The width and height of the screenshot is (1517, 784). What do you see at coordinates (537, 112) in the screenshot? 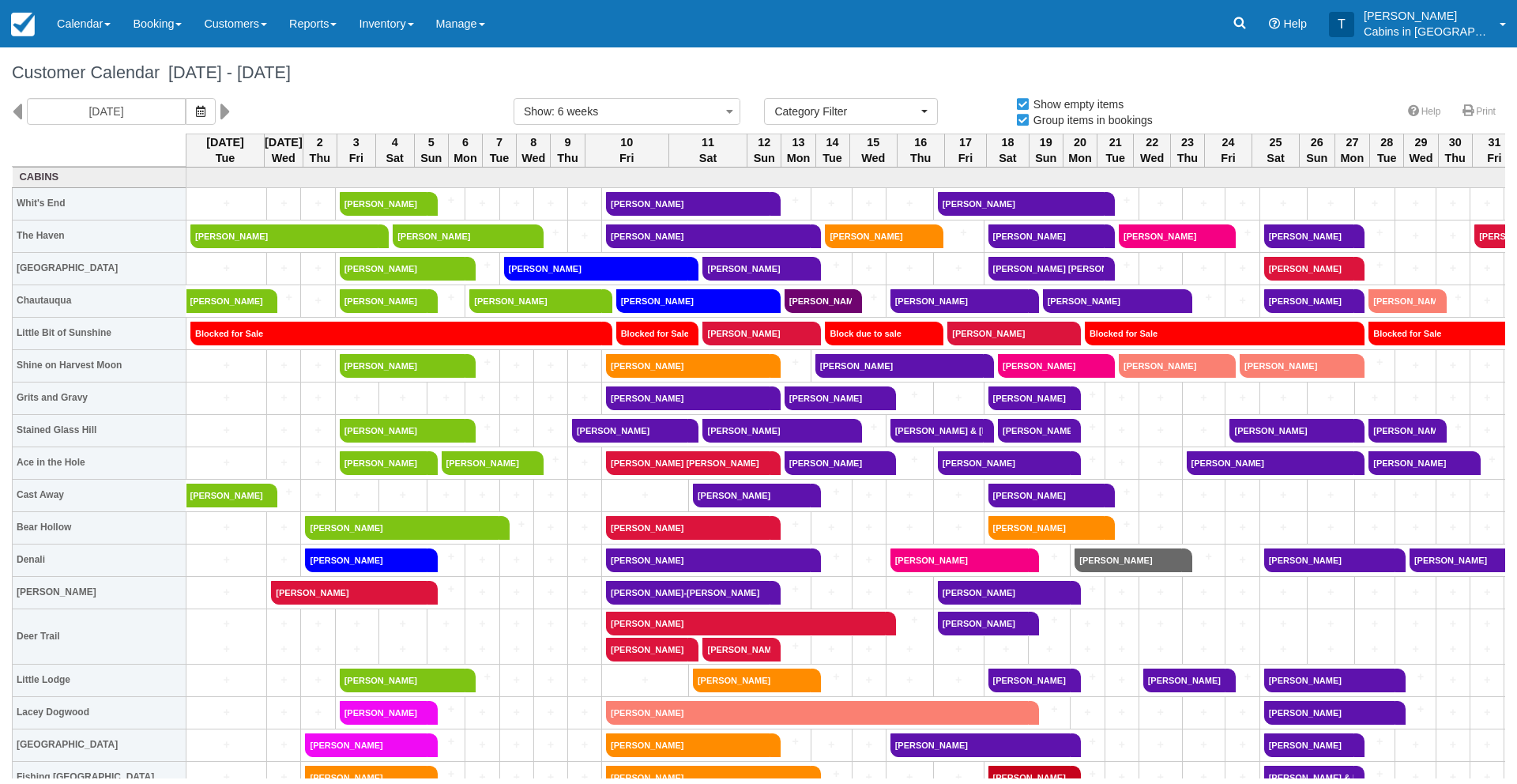
I see `span: Show` at bounding box center [537, 112].